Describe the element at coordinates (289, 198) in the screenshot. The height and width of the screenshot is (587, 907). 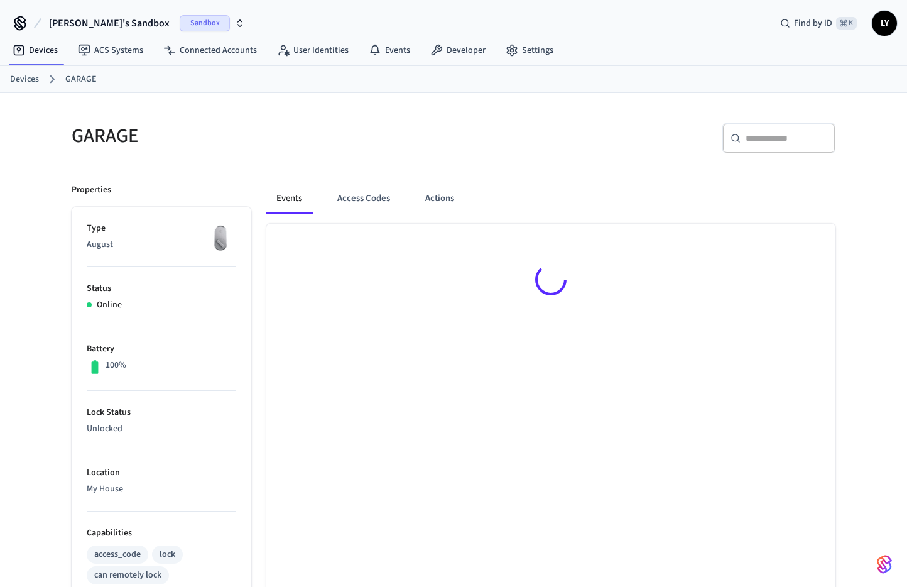
I see `button: Events` at that location.